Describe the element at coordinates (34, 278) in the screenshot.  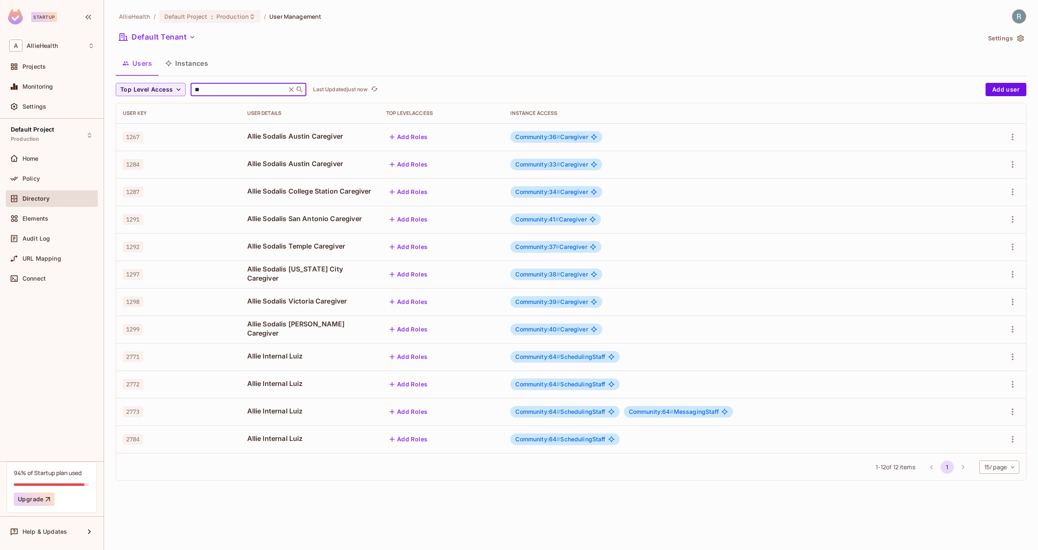
I see `span: Connect` at that location.